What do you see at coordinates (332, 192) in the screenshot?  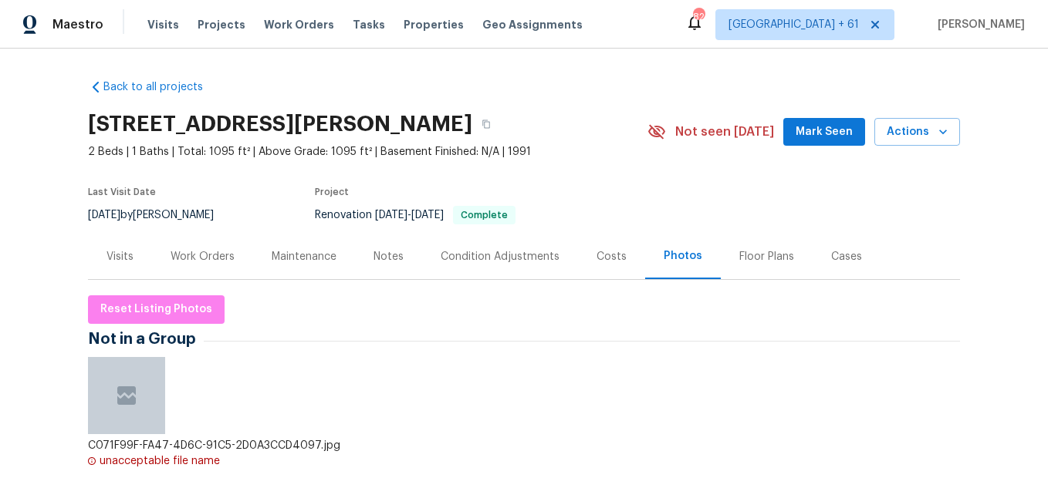 I see `span: Project` at bounding box center [332, 192].